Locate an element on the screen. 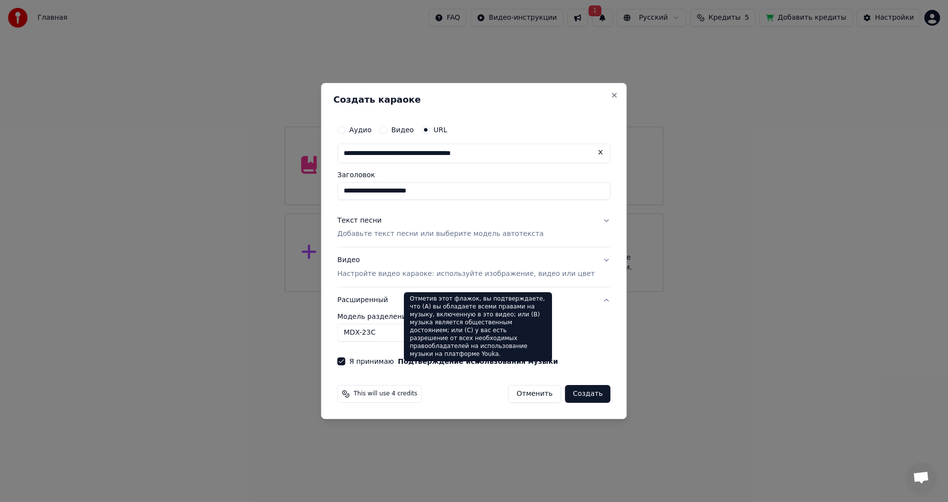 This screenshot has width=948, height=502. label: Аудио is located at coordinates (360, 130).